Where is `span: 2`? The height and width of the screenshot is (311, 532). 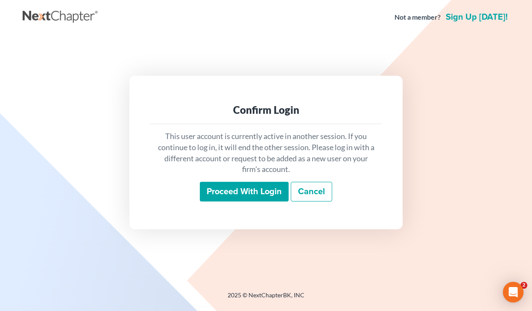
span: 2 is located at coordinates (524, 285).